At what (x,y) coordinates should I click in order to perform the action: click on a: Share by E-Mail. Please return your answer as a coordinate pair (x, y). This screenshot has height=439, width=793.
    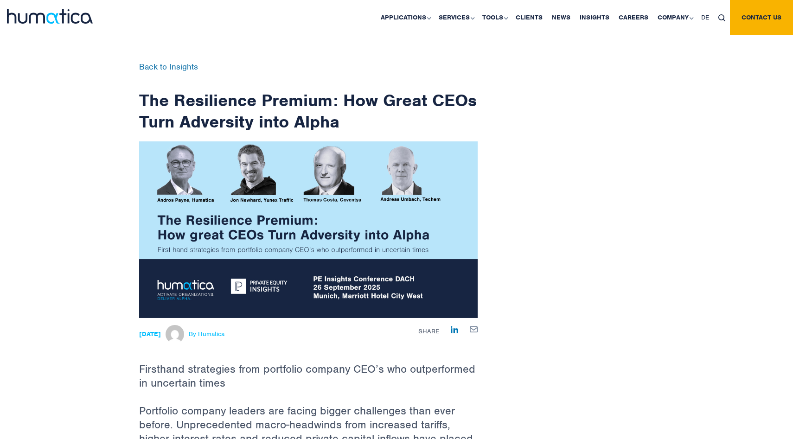
    Looking at the image, I should click on (474, 329).